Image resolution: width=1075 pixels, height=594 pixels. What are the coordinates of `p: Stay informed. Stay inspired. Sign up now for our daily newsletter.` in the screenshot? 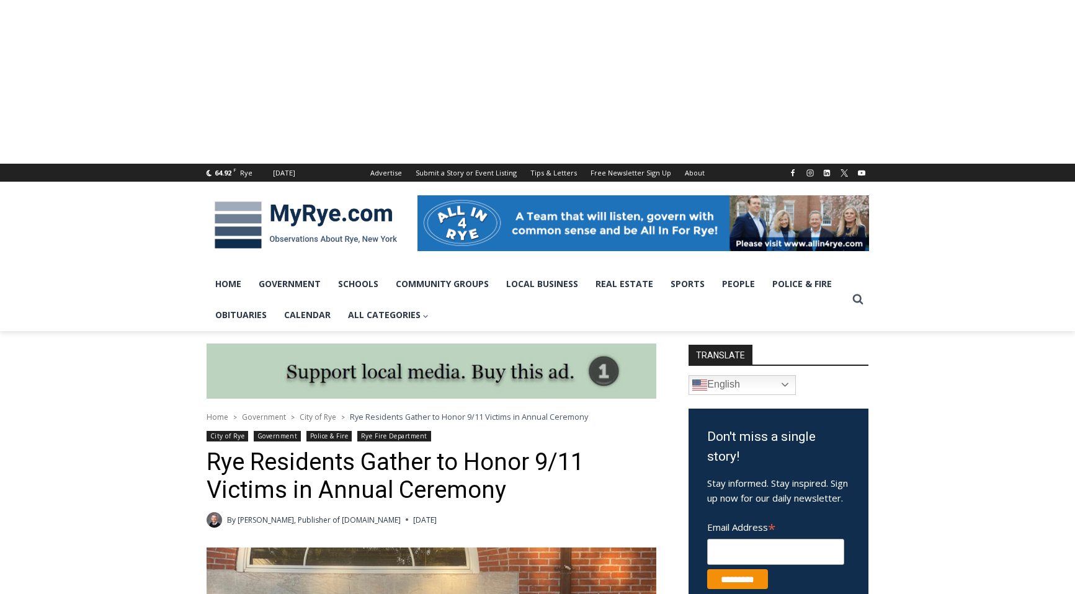 It's located at (779, 491).